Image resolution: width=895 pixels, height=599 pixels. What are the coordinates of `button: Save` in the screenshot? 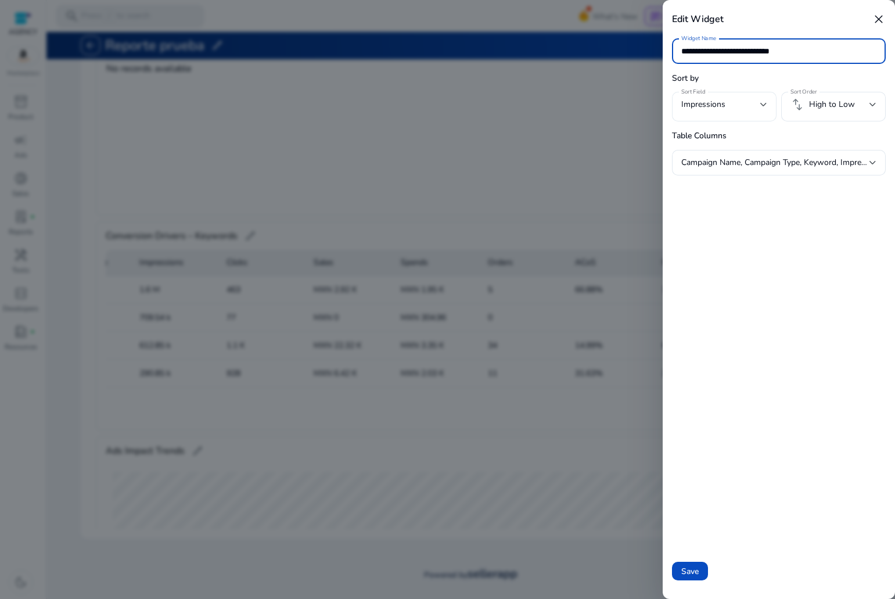 It's located at (690, 571).